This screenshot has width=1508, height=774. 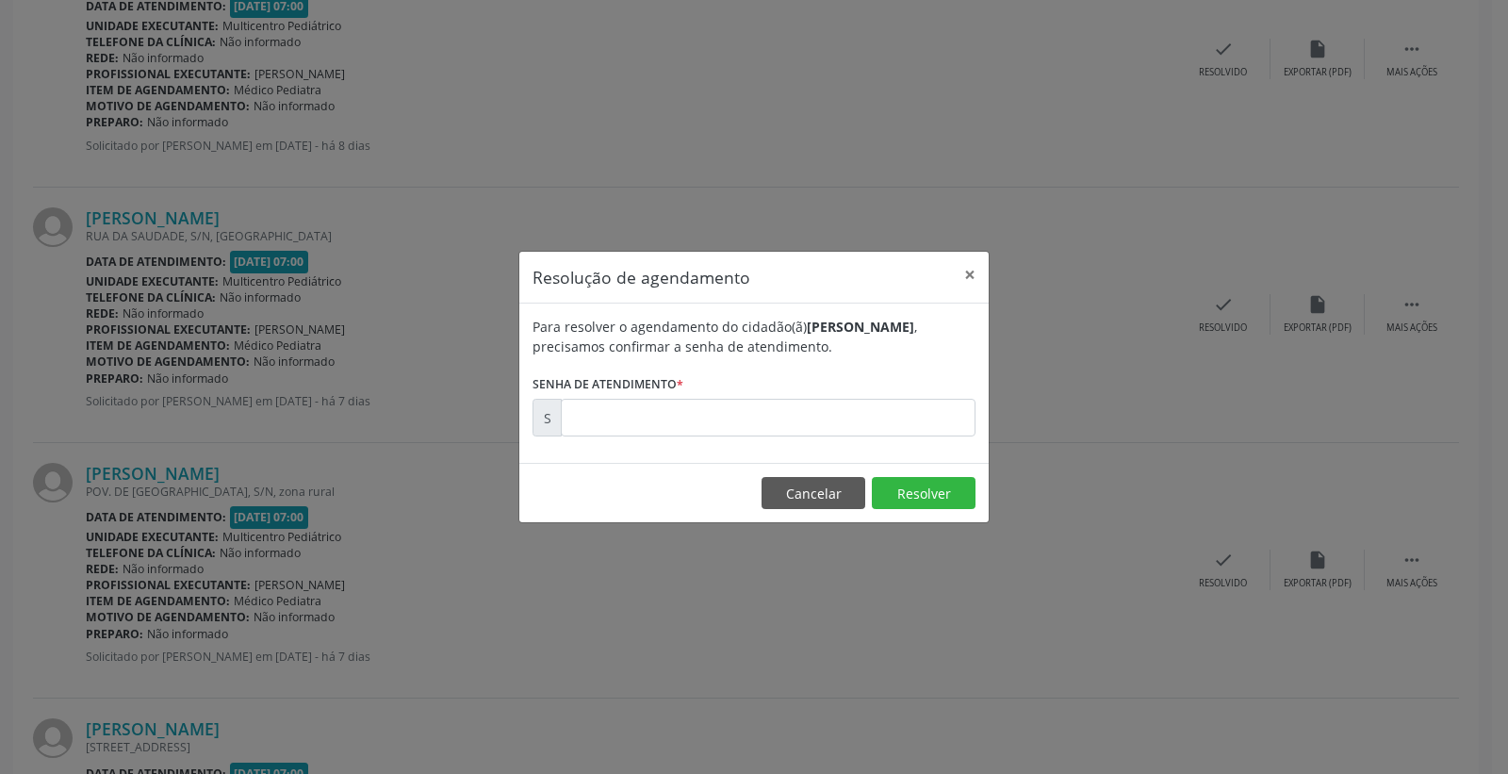 What do you see at coordinates (924, 493) in the screenshot?
I see `button: Resolver` at bounding box center [924, 493].